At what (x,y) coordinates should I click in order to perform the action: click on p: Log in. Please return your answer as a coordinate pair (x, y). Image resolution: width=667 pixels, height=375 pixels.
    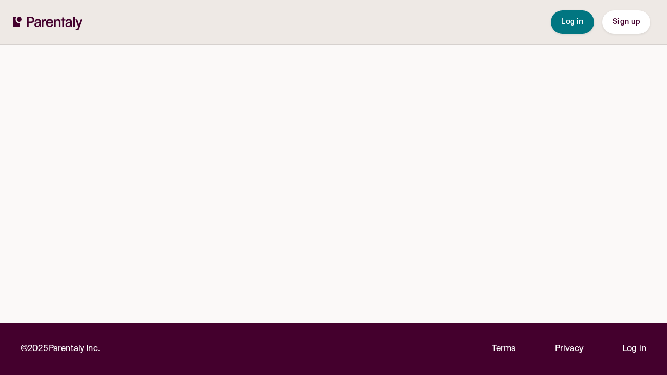
    Looking at the image, I should click on (634, 349).